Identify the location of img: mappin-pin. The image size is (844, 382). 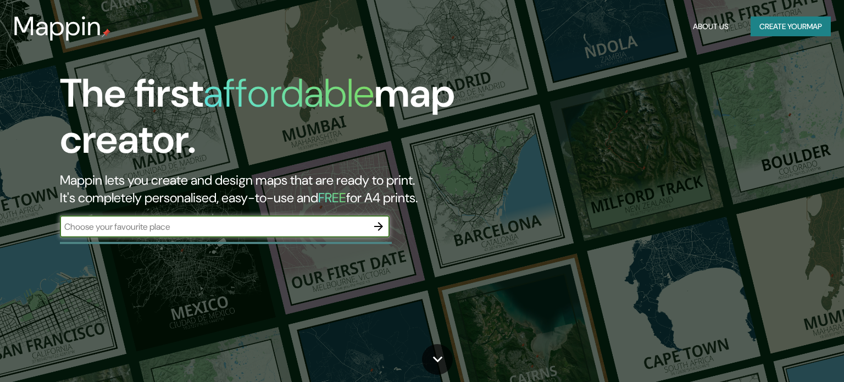
(106, 33).